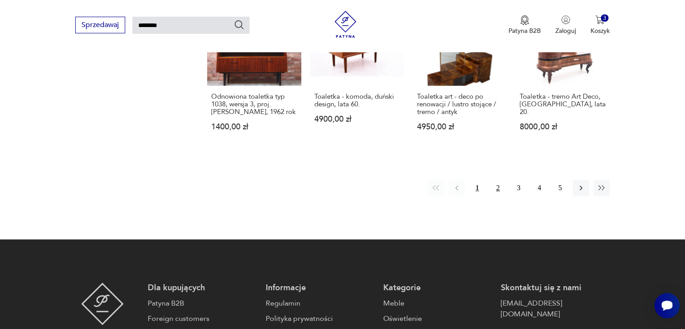 Image resolution: width=685 pixels, height=329 pixels. Describe the element at coordinates (202, 319) in the screenshot. I see `a: Foreign customers` at that location.